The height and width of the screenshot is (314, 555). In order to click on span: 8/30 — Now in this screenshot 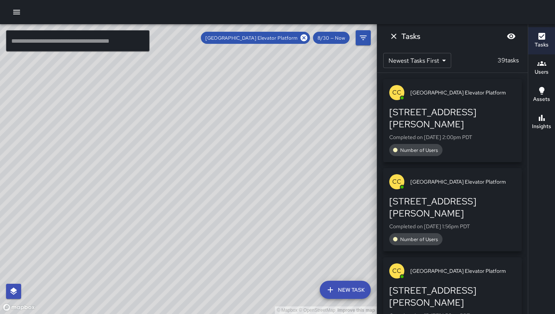, I will do `click(331, 38)`.